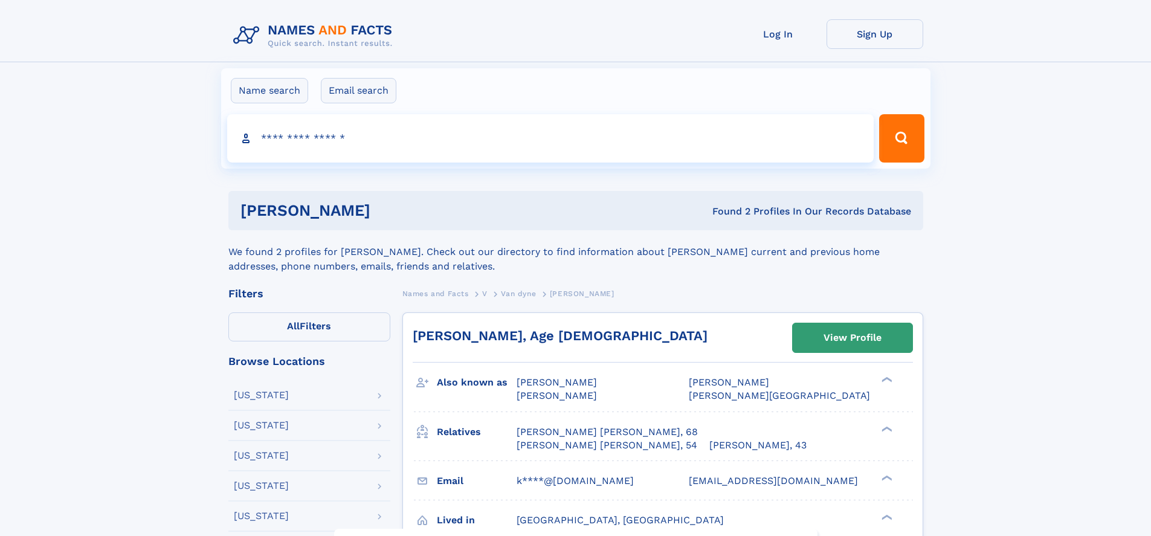  Describe the element at coordinates (270, 91) in the screenshot. I see `label: Name search` at that location.